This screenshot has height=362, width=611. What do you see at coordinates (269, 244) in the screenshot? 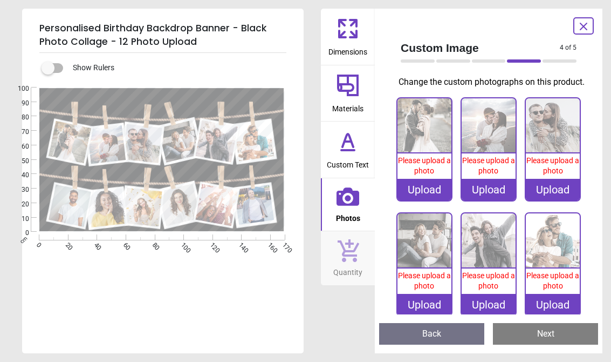
I see `span: 160` at bounding box center [269, 244].